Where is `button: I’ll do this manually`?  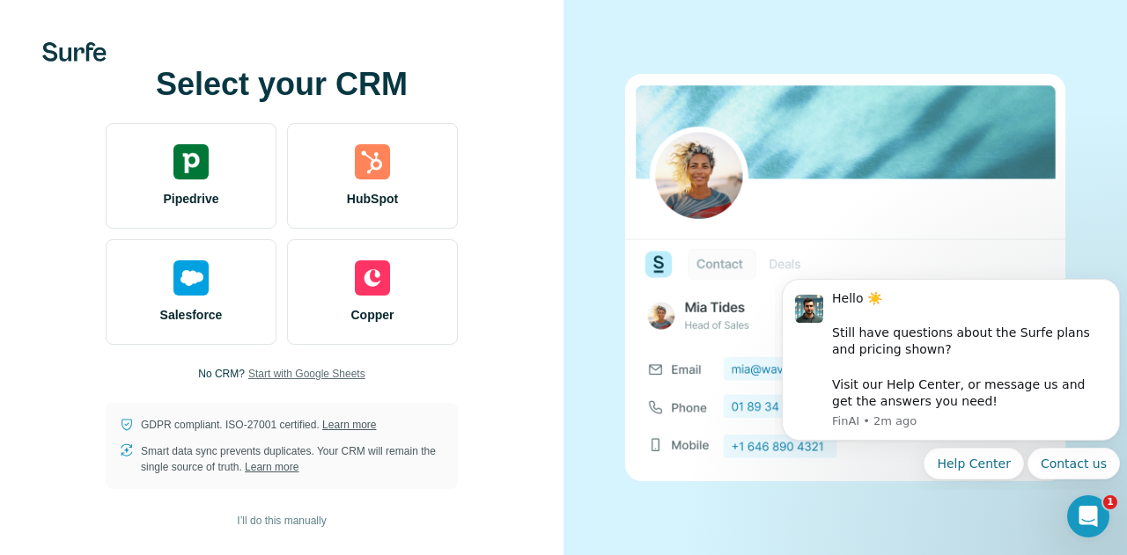 button: I’ll do this manually is located at coordinates (281, 521).